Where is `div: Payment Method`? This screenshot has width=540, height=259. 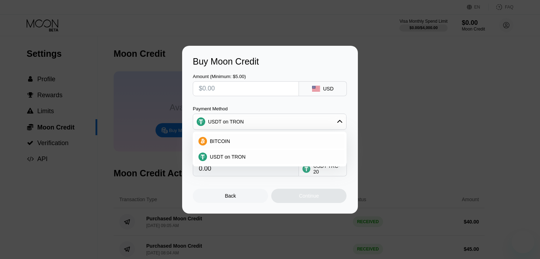 div: Payment Method is located at coordinates (270, 109).